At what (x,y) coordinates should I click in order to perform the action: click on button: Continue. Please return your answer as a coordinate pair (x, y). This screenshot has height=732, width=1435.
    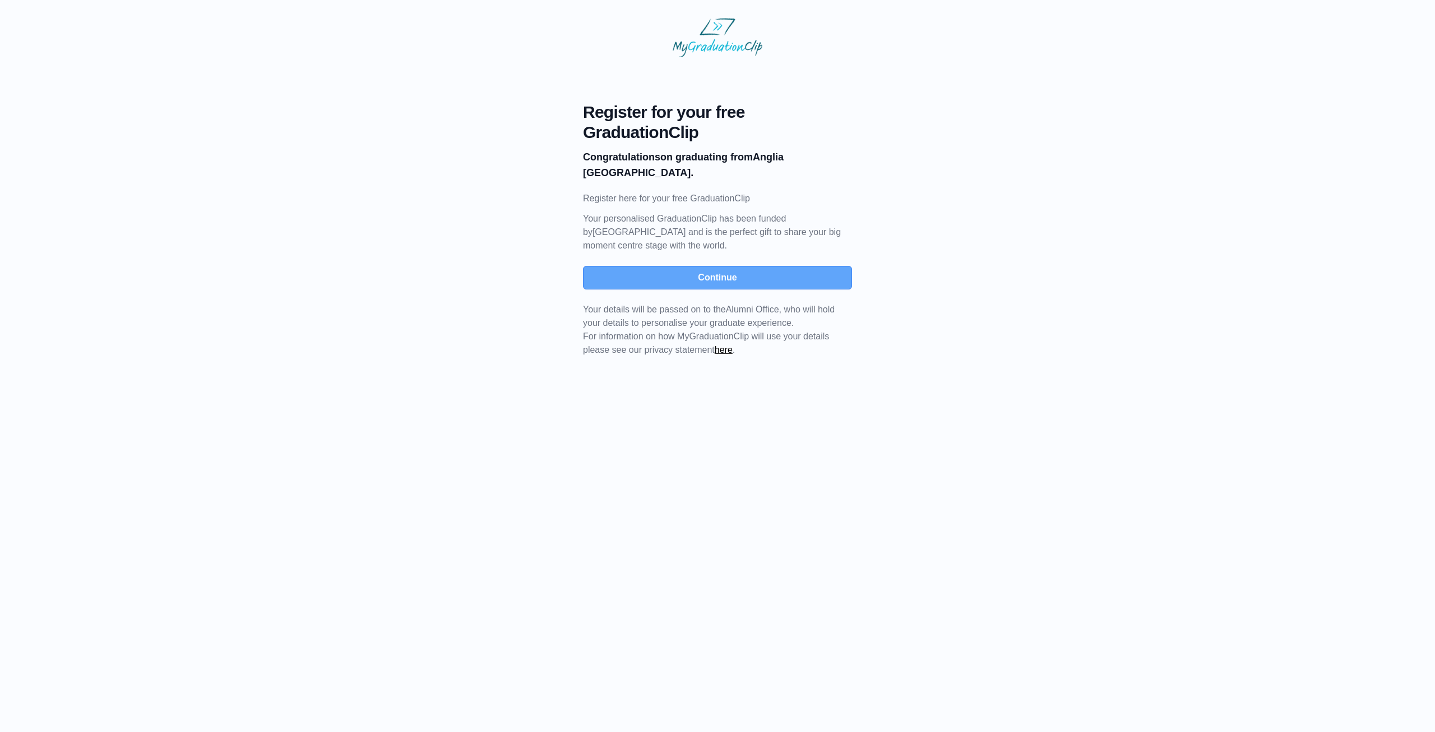
    Looking at the image, I should click on (718, 277).